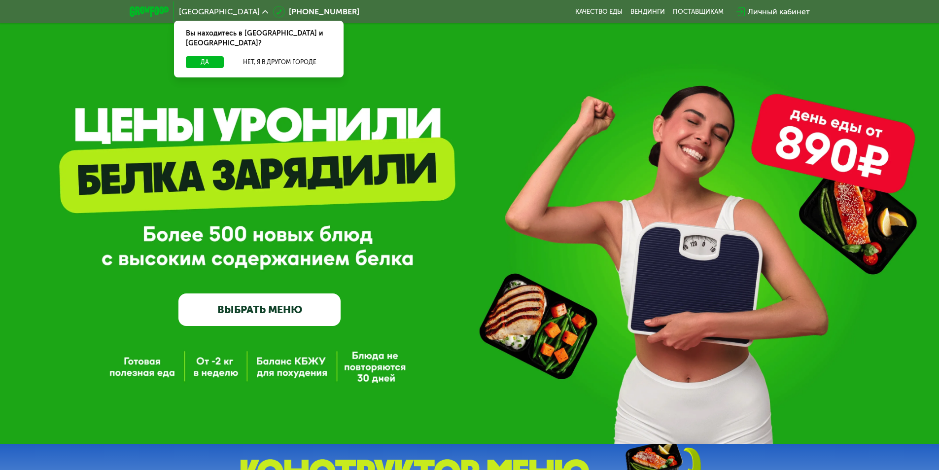  I want to click on a: Качество еды, so click(599, 12).